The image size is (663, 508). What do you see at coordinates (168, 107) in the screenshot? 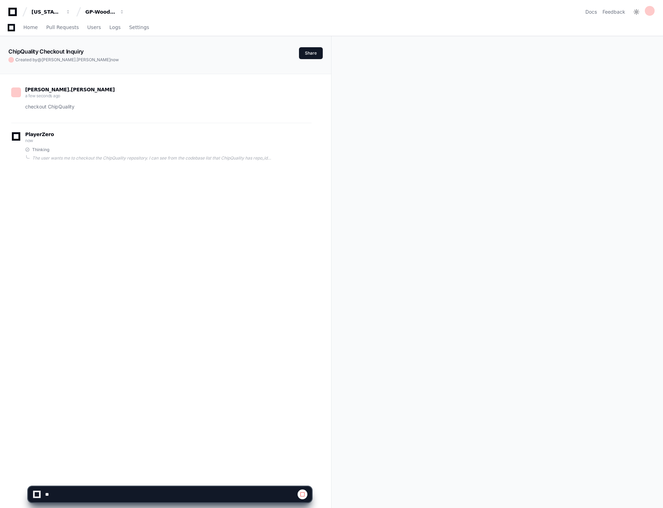
I see `p: checkout ChipQuality` at bounding box center [168, 107].